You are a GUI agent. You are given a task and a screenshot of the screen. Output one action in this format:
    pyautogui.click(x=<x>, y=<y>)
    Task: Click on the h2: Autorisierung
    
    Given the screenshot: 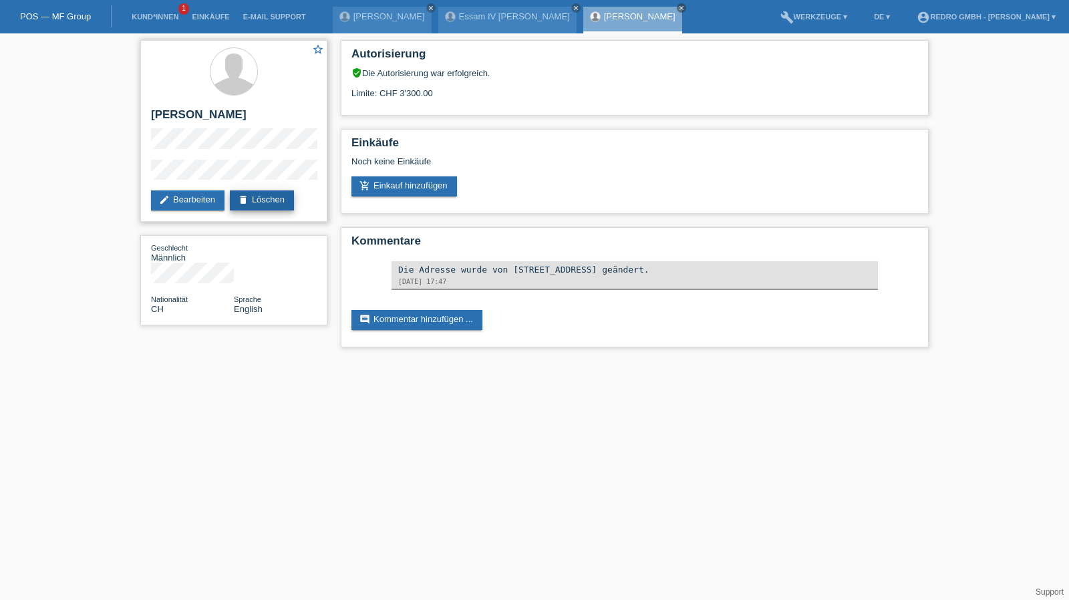 What is the action you would take?
    pyautogui.click(x=635, y=57)
    